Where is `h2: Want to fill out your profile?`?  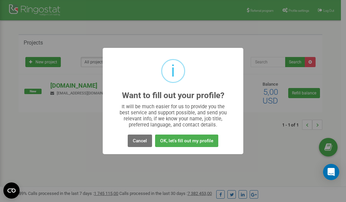 h2: Want to fill out your profile? is located at coordinates (173, 96).